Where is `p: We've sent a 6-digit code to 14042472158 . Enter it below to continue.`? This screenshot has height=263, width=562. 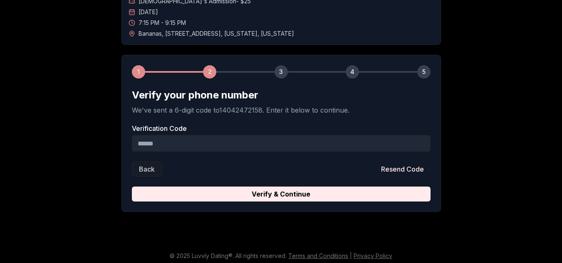
p: We've sent a 6-digit code to 14042472158 . Enter it below to continue. is located at coordinates (281, 110).